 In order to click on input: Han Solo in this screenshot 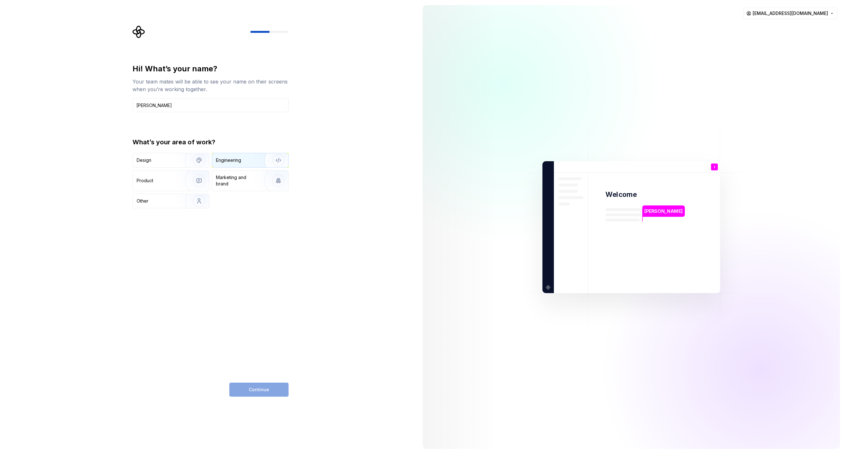, I will do `click(211, 105)`.